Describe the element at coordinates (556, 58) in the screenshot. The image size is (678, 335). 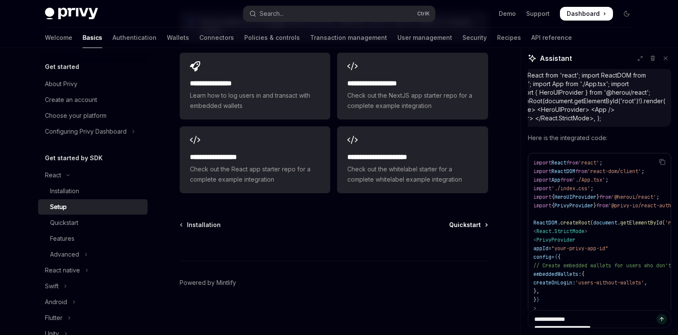
I see `span: Assistant` at that location.